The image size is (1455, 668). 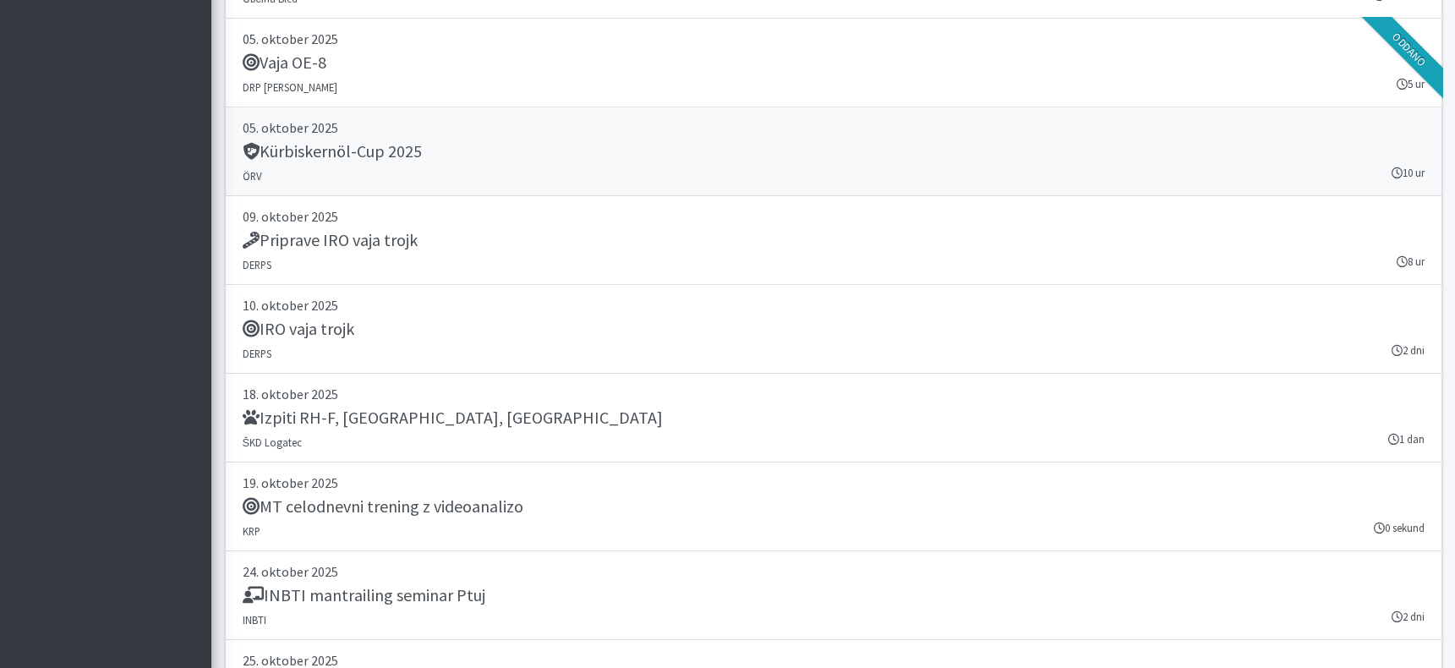 What do you see at coordinates (364, 595) in the screenshot?
I see `h5: INBTI mantrailing seminar Ptuj` at bounding box center [364, 595].